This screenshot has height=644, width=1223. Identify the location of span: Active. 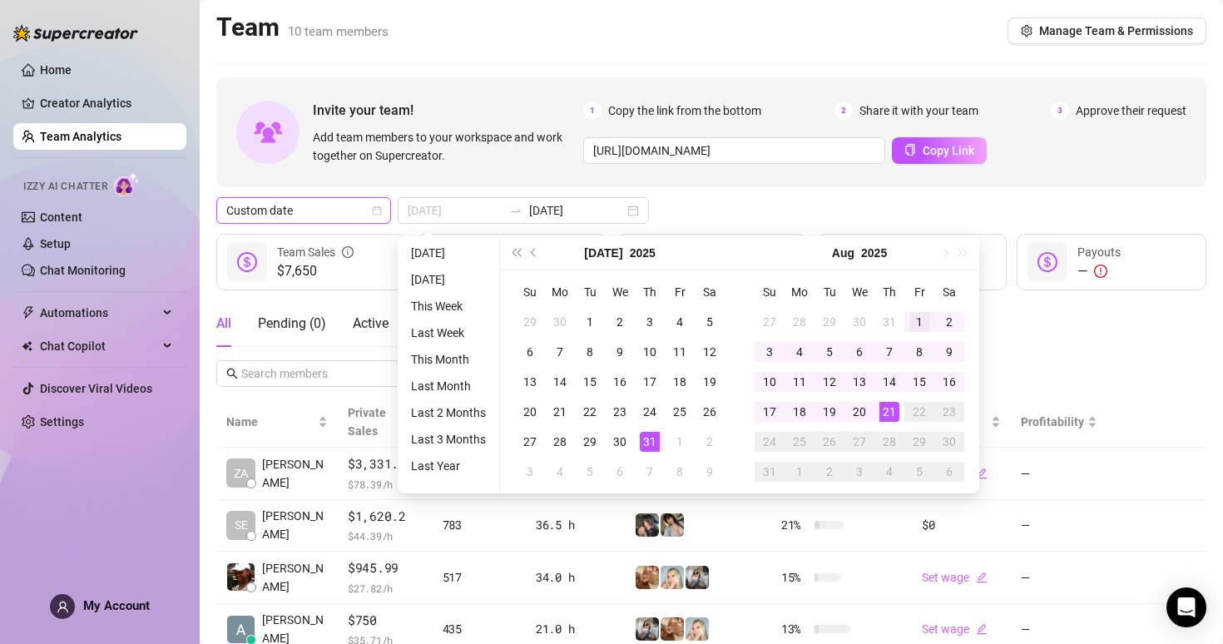
(370, 323).